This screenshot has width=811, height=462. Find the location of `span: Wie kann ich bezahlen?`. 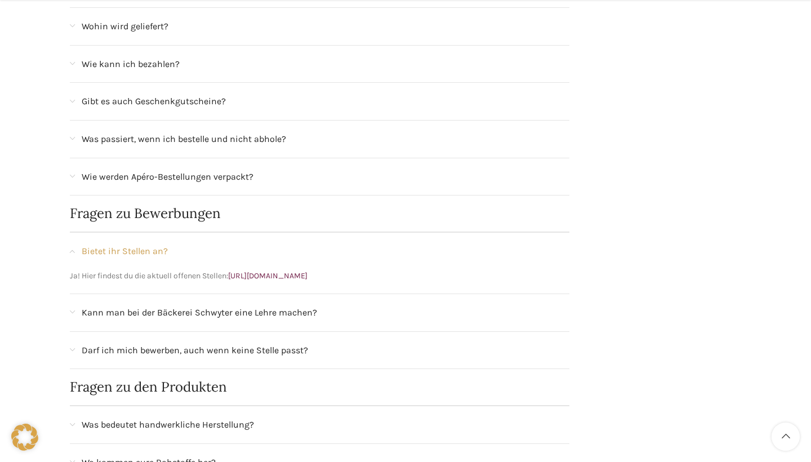

span: Wie kann ich bezahlen? is located at coordinates (131, 64).